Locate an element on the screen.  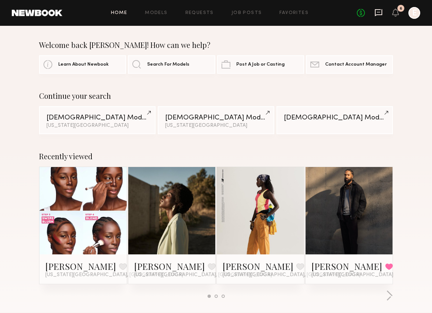
a: Requests is located at coordinates (199, 13).